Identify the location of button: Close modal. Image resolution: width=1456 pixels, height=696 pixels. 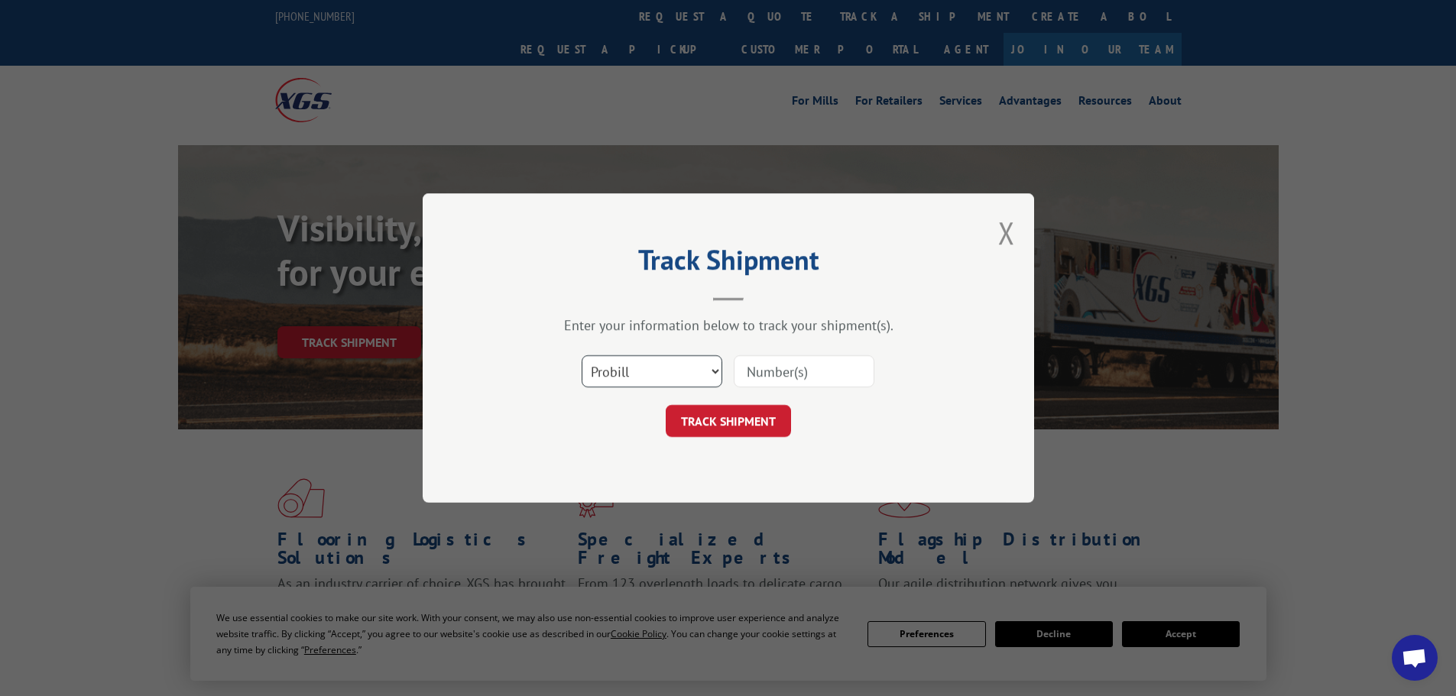
(1007, 232).